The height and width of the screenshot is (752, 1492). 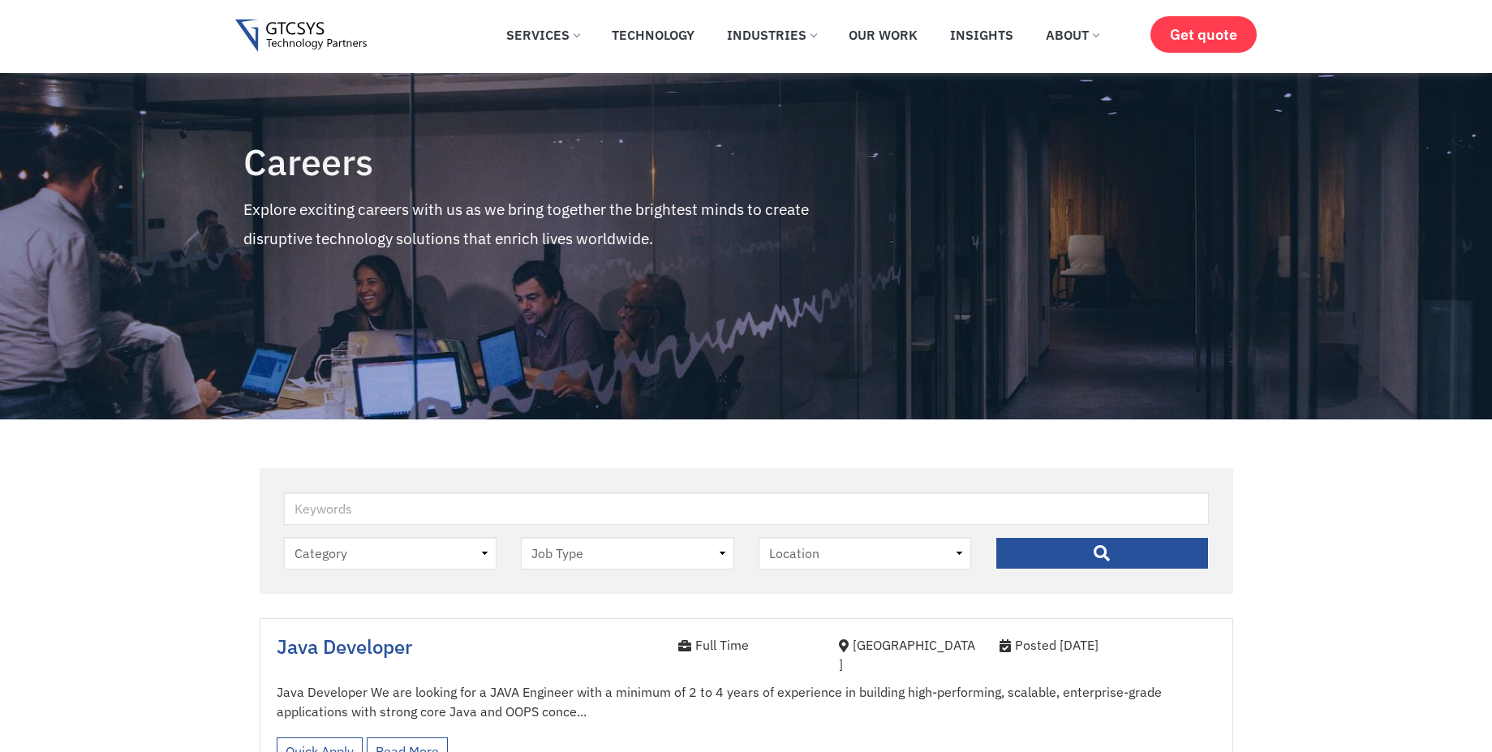 What do you see at coordinates (883, 35) in the screenshot?
I see `a: Our Work` at bounding box center [883, 35].